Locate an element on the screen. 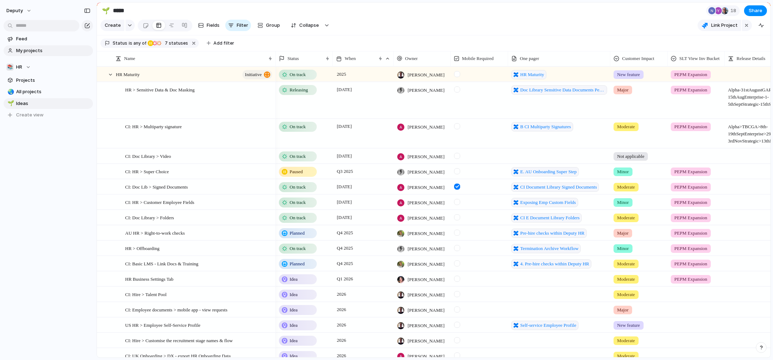  button: 7 statuses is located at coordinates (168, 43).